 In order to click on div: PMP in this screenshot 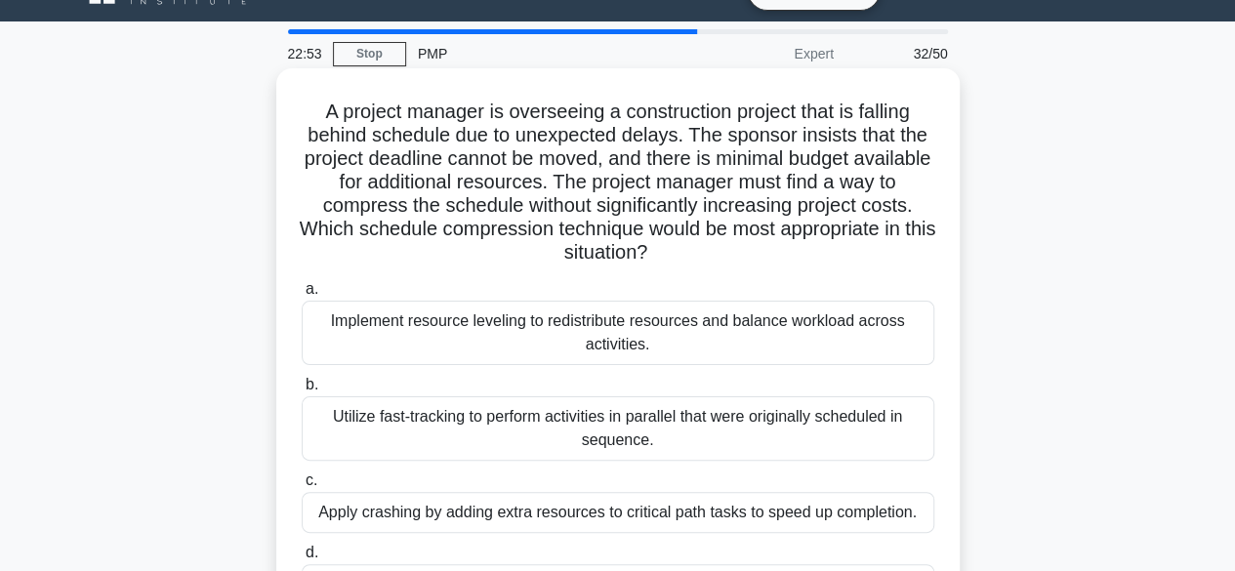, I will do `click(540, 54)`.